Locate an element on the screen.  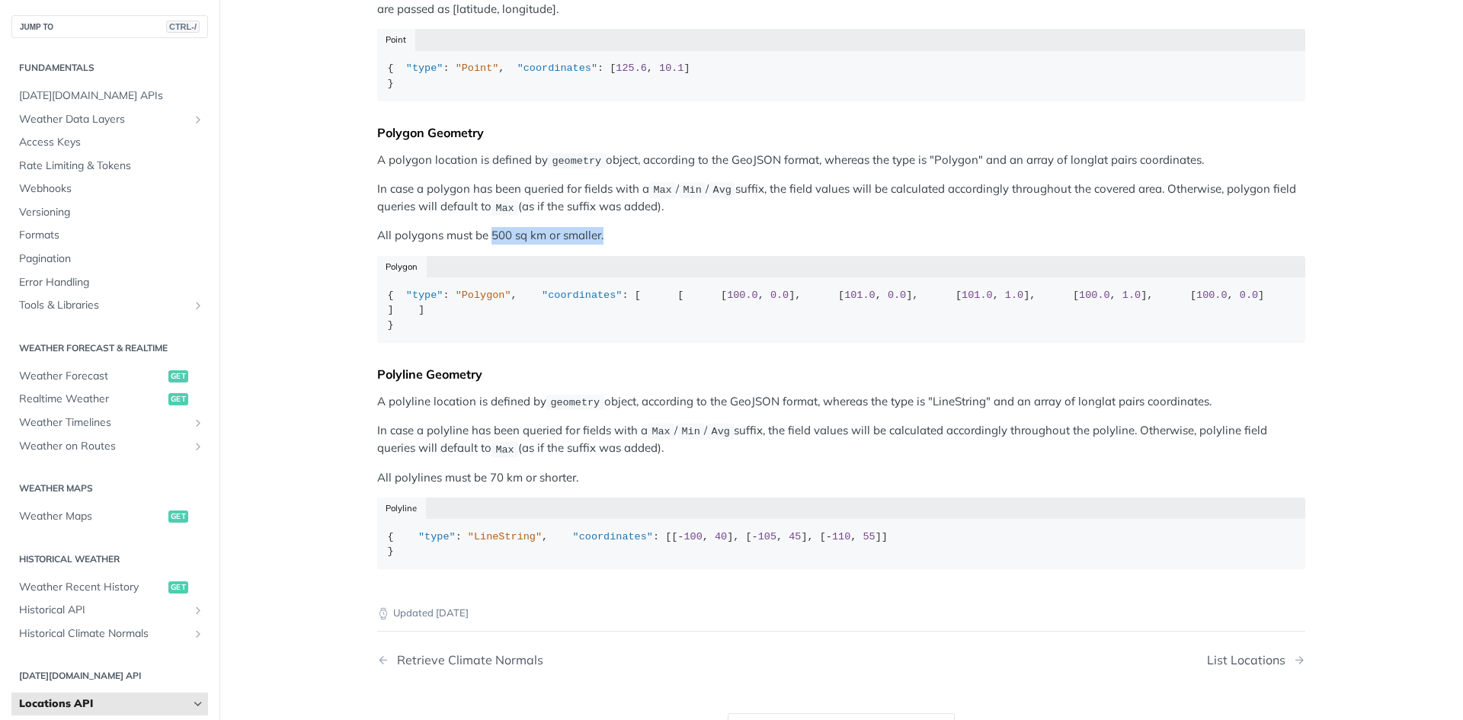
a: Error Handling is located at coordinates (110, 283).